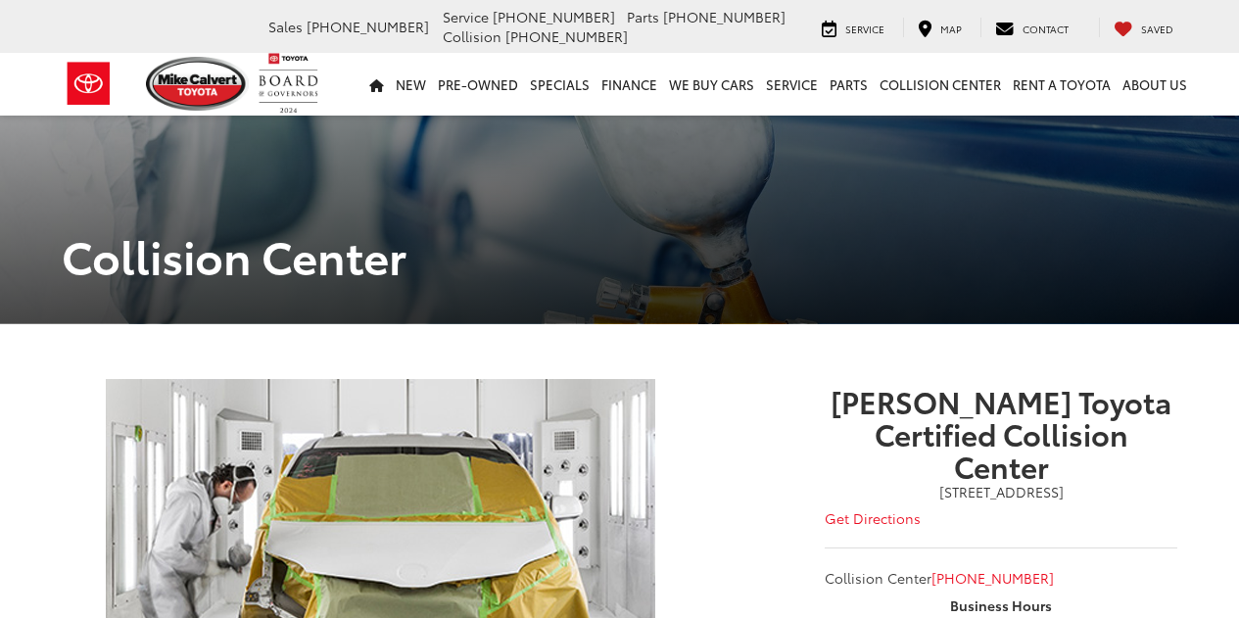 This screenshot has height=618, width=1239. Describe the element at coordinates (951, 28) in the screenshot. I see `span: Map` at that location.